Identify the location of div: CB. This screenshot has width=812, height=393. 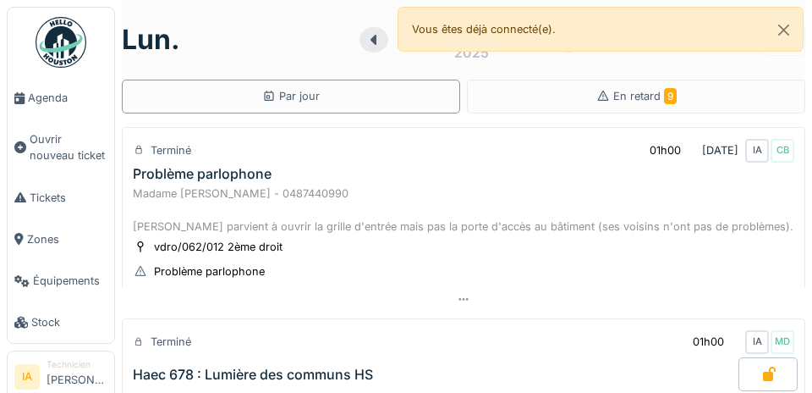
(783, 151).